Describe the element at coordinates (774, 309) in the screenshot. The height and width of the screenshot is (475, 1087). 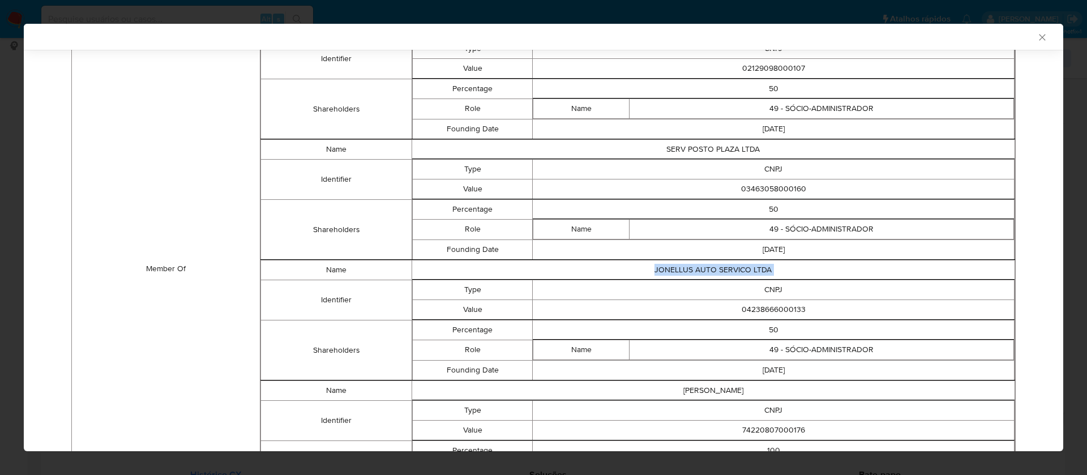
I see `td: 04238666000133` at that location.